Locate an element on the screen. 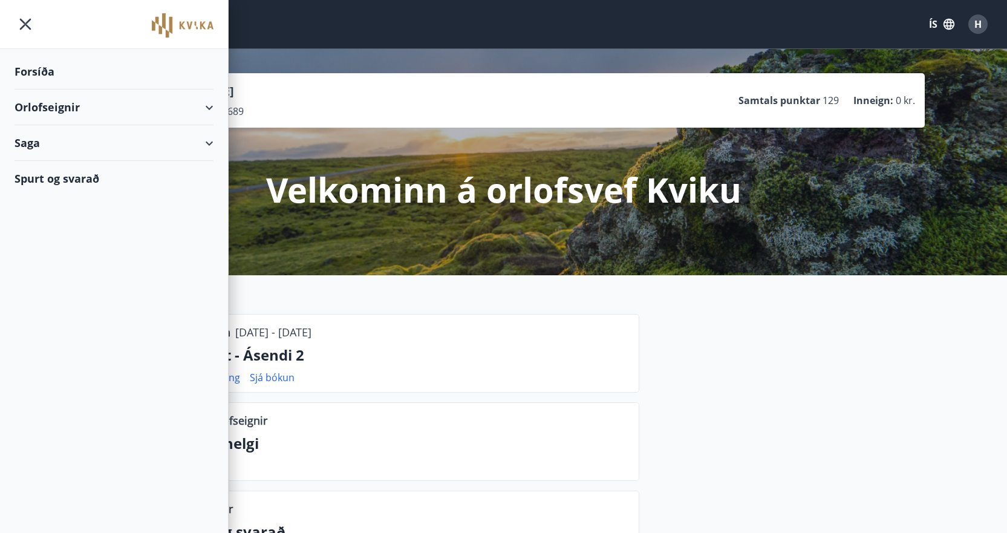 This screenshot has height=533, width=1007. p: Sælukot - Ásendi 2 is located at coordinates (400, 355).